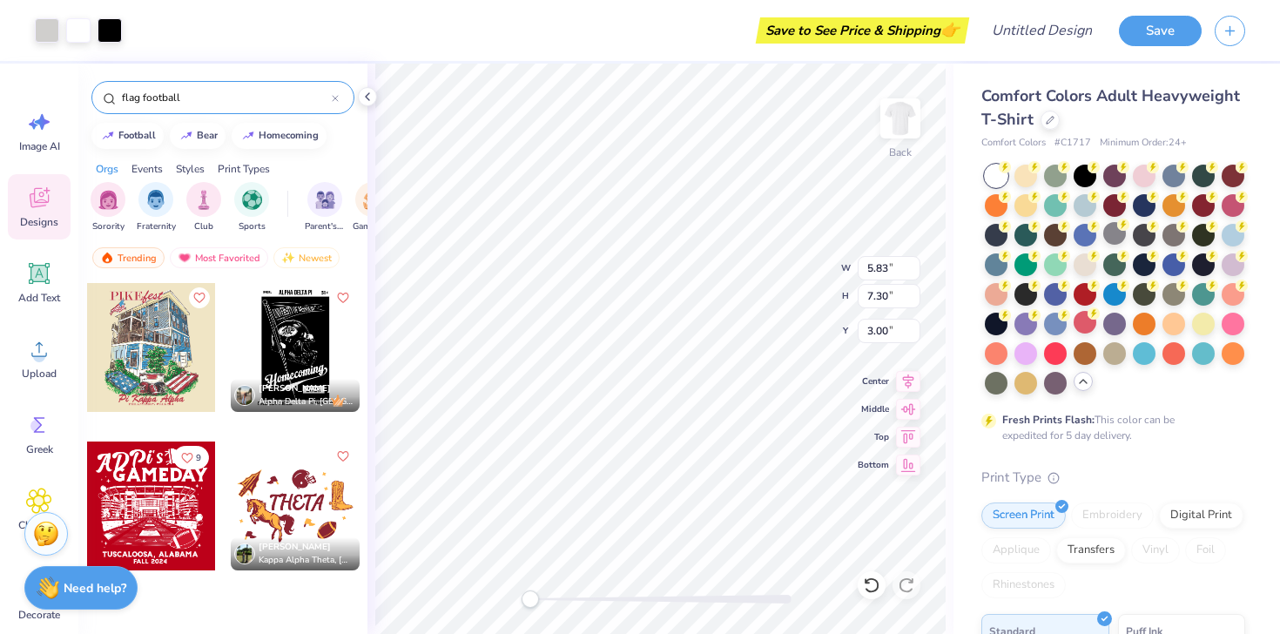  What do you see at coordinates (39, 615) in the screenshot?
I see `span: Decorate` at bounding box center [39, 615].